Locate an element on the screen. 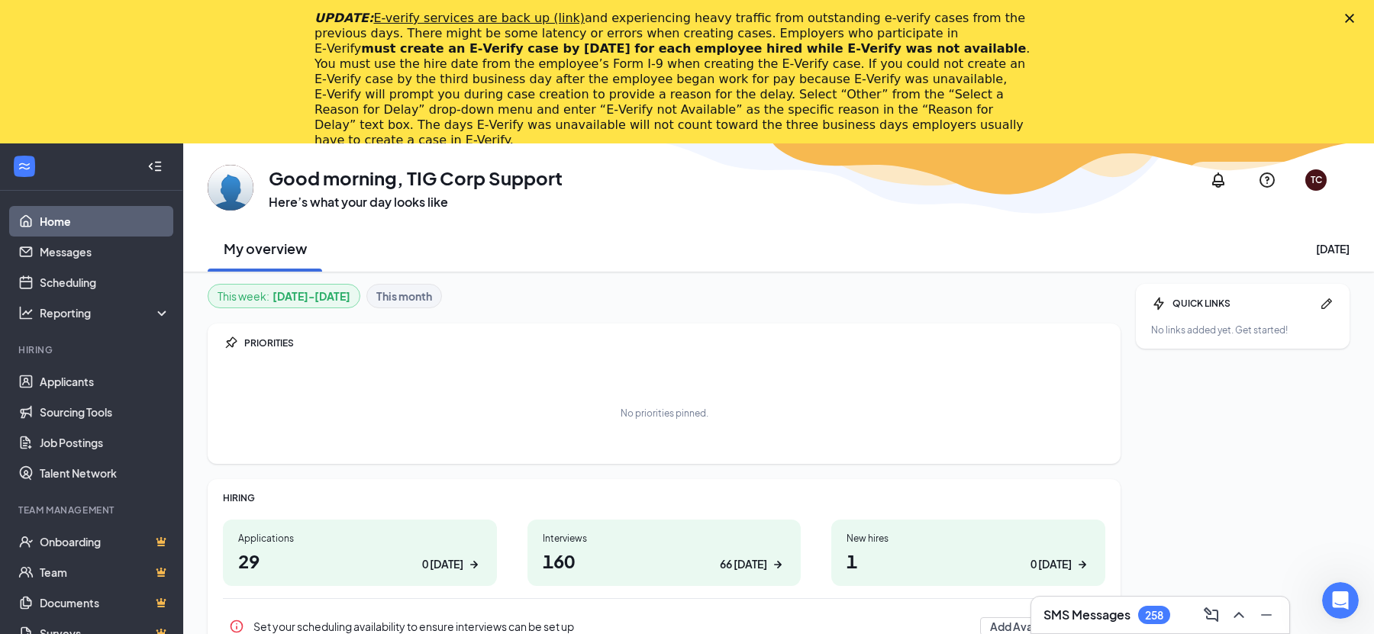  svg: Minimize is located at coordinates (1266, 615).